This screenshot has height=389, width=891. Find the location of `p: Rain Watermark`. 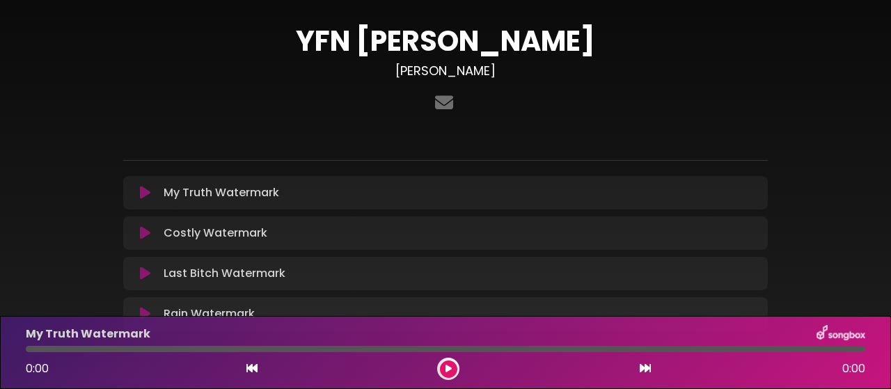

p: Rain Watermark is located at coordinates (209, 314).